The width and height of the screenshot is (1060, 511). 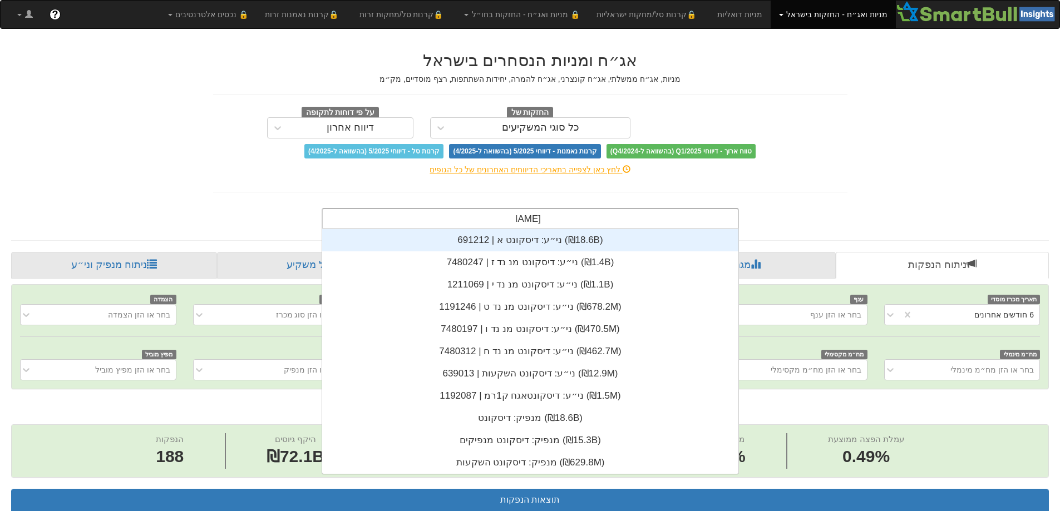 What do you see at coordinates (170, 439) in the screenshot?
I see `span: הנפקות` at bounding box center [170, 439].